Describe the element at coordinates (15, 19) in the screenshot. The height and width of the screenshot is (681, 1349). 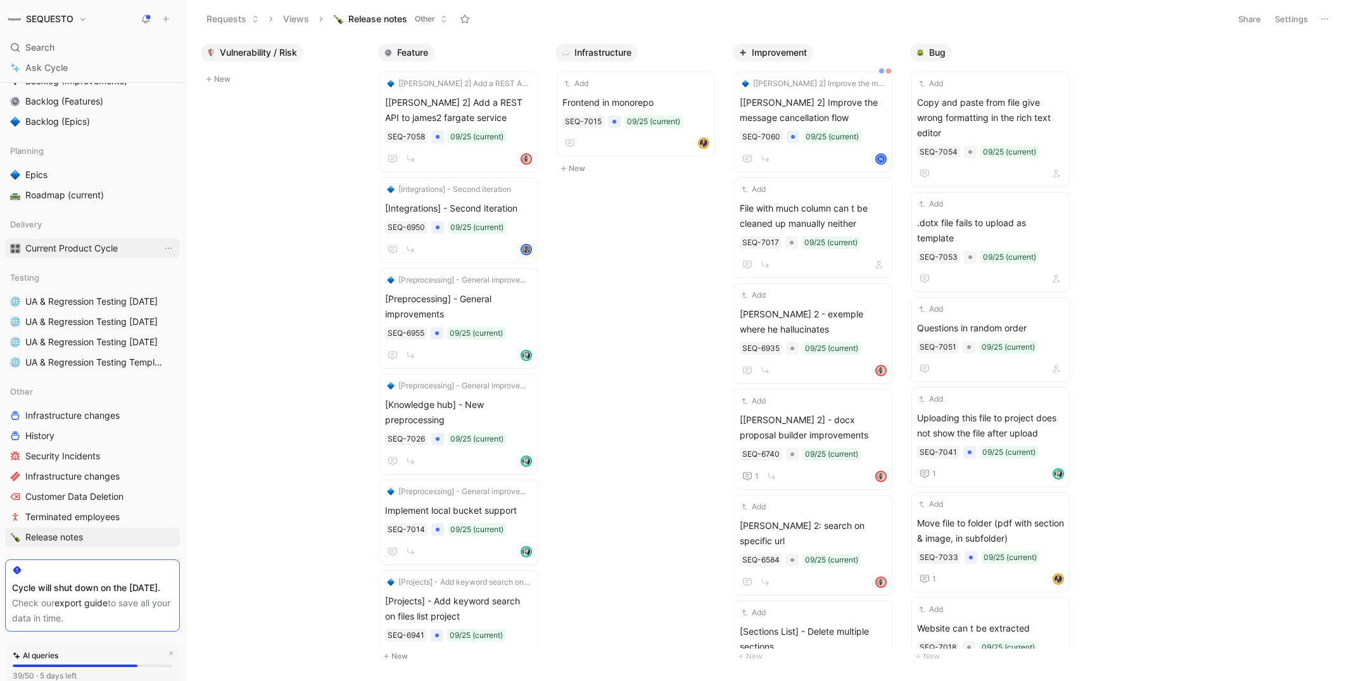
I see `img: SEQUESTO` at that location.